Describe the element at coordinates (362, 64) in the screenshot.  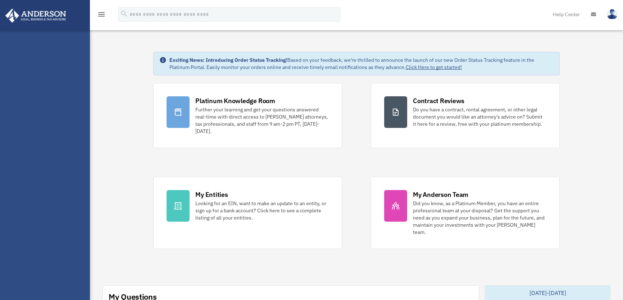
I see `div: Based on your feedback, we're thrilled to announce the launch of our new Order Status Tracking fe...` at that location.